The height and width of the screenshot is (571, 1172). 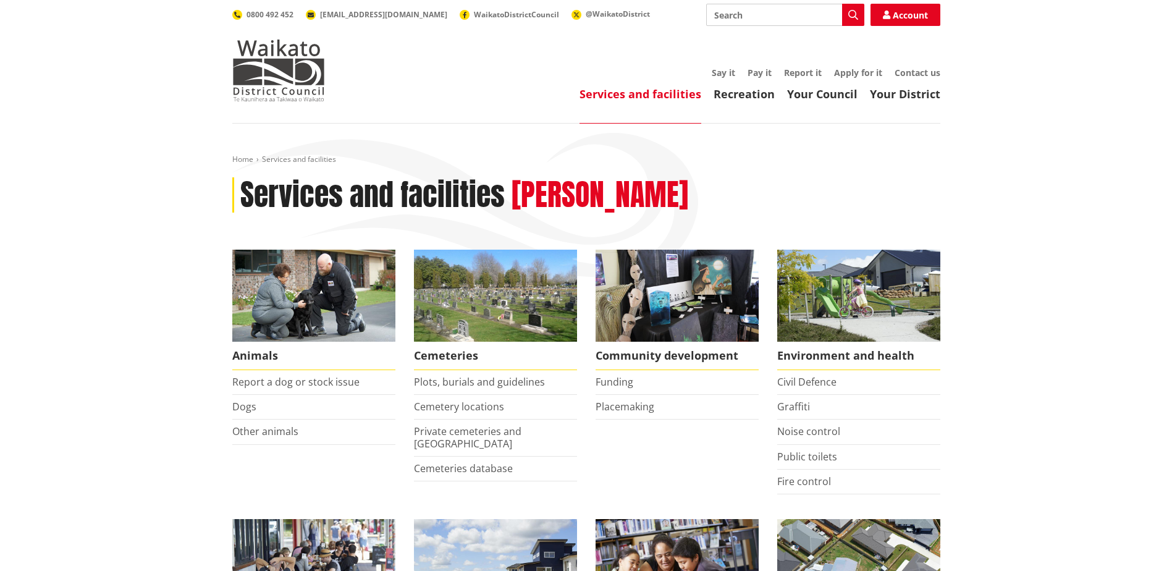 What do you see at coordinates (744, 94) in the screenshot?
I see `a: Recreation` at bounding box center [744, 94].